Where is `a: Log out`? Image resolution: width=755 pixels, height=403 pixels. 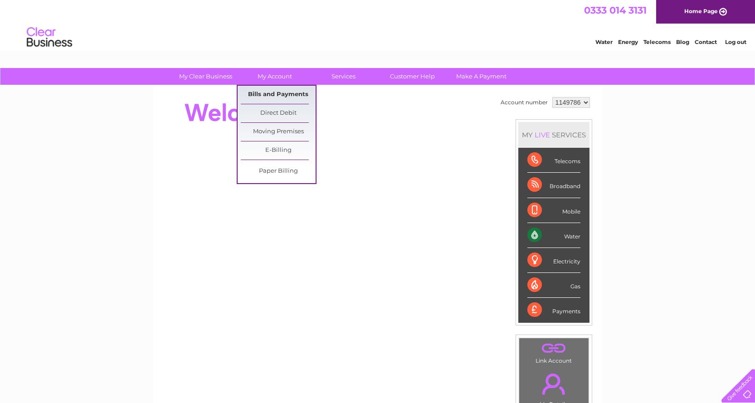
a: Log out is located at coordinates (736, 42).